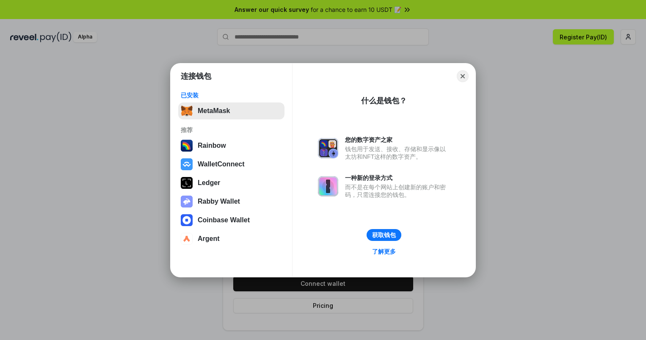  I want to click on div: Coinbase Wallet, so click(224, 220).